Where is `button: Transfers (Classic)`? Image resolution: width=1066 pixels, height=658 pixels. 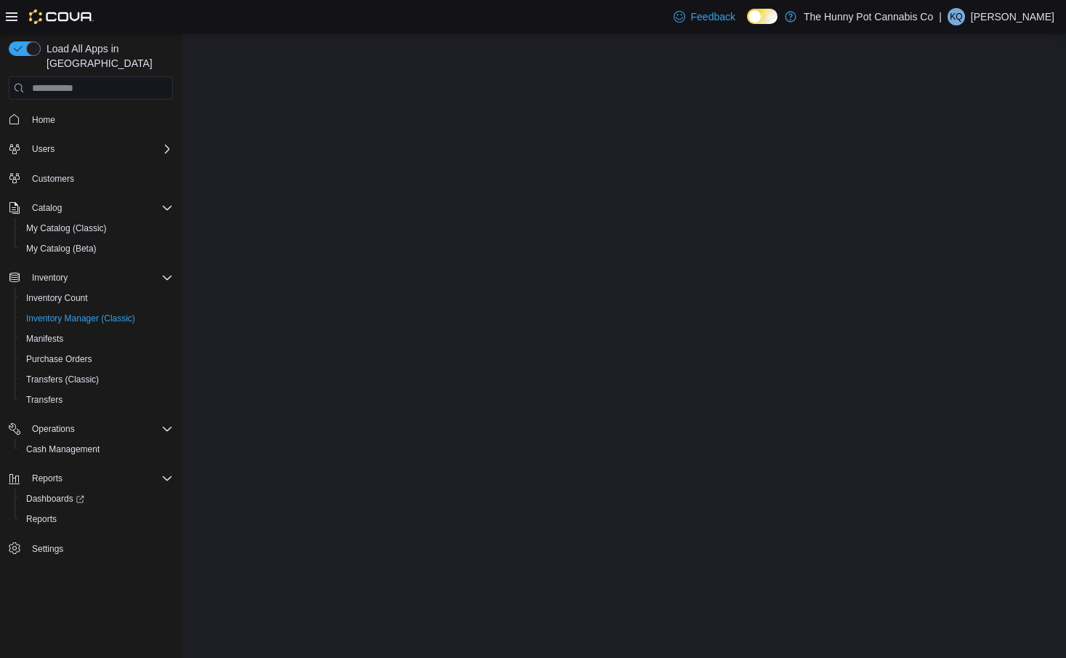
button: Transfers (Classic) is located at coordinates (97, 379).